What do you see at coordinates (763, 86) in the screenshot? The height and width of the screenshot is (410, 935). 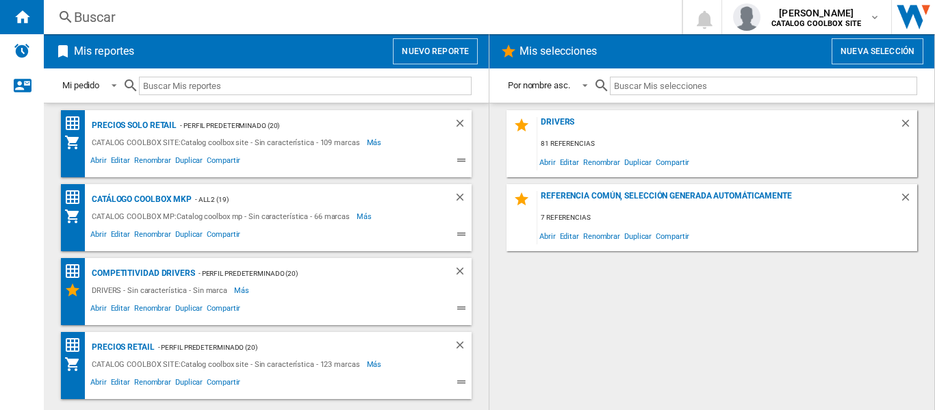 I see `input: Buscar Mis selecciones` at bounding box center [763, 86].